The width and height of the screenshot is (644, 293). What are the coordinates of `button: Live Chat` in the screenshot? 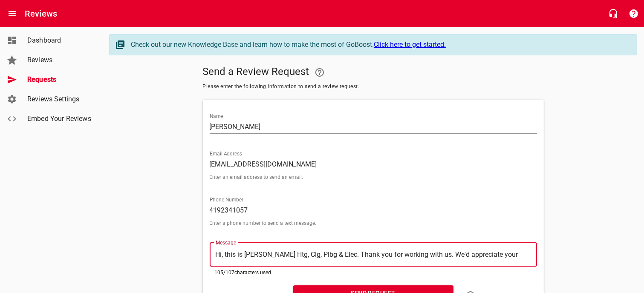 It's located at (613, 14).